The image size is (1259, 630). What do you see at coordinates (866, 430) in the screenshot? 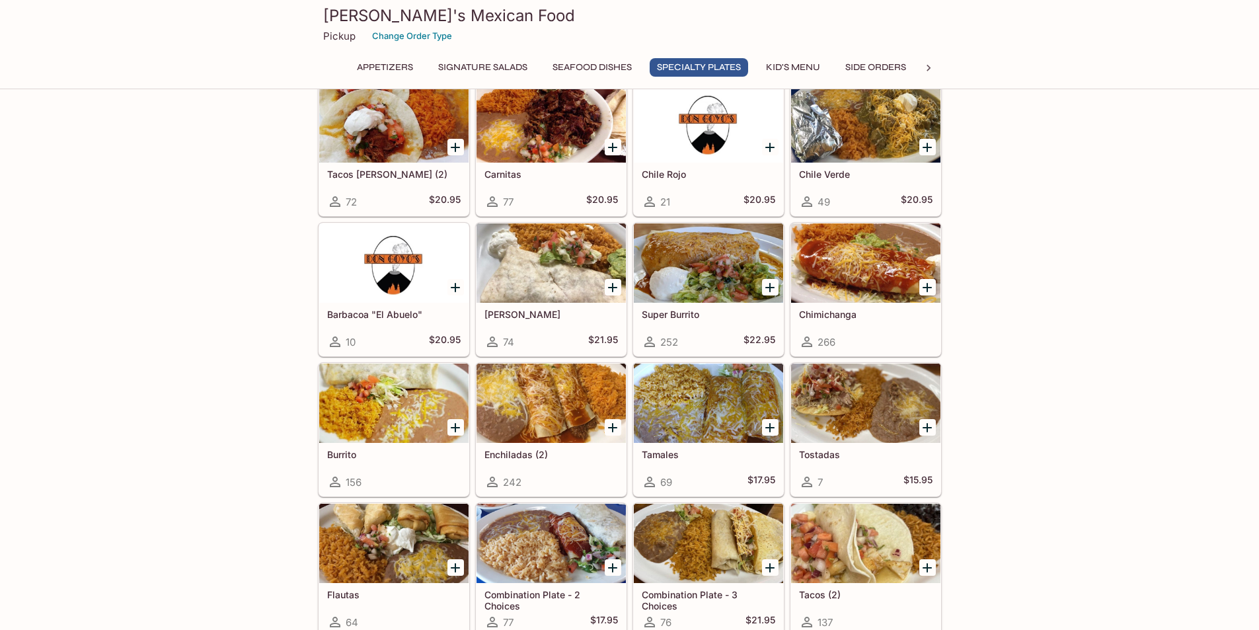
I see `a: Tostadas7$15.95` at bounding box center [866, 430].